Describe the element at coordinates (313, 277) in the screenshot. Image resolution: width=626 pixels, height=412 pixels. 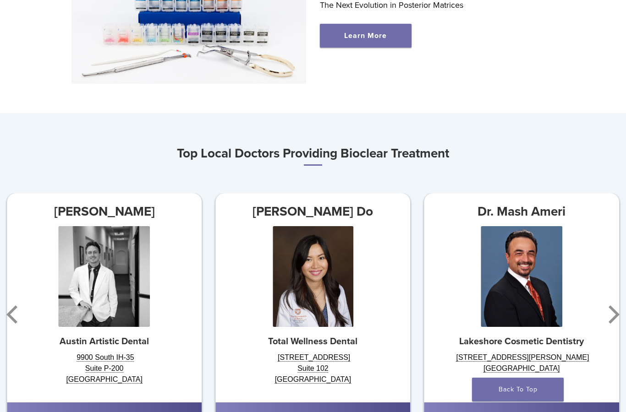
I see `img: Dr. Hieu Truong Do` at that location.